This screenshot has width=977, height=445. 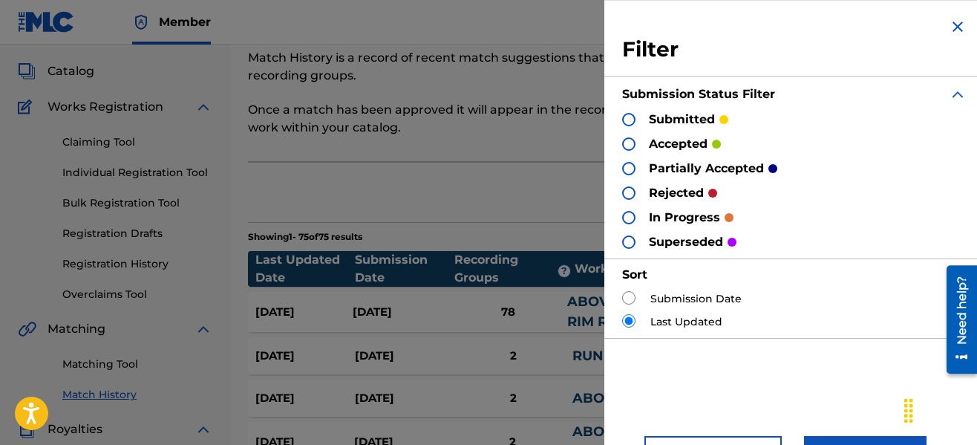 What do you see at coordinates (404, 269) in the screenshot?
I see `div: Submission Date` at bounding box center [404, 269].